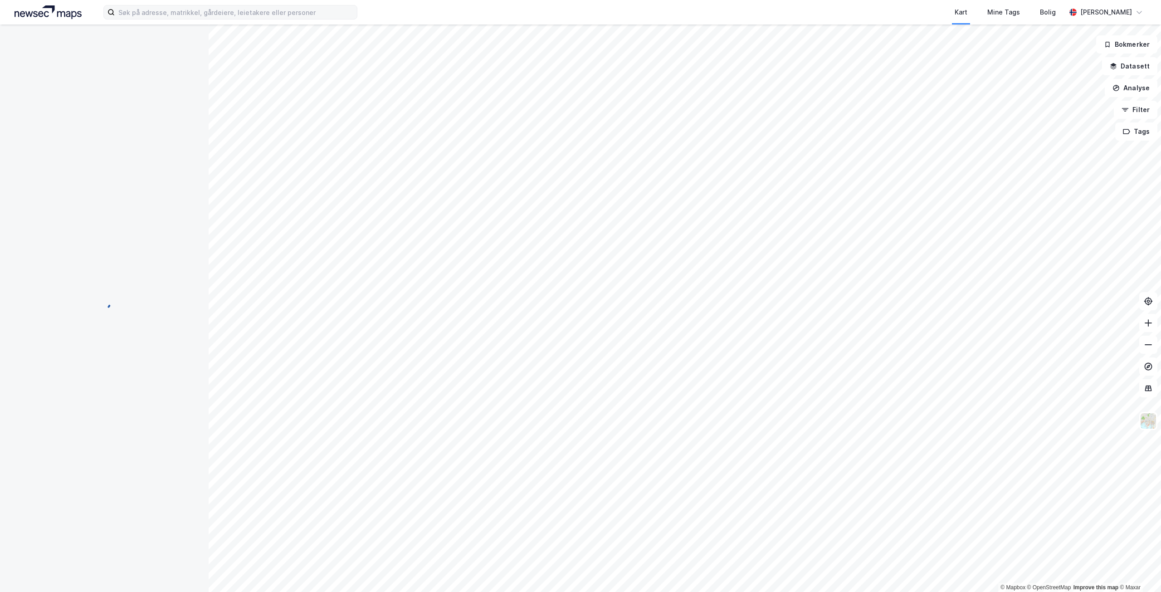  What do you see at coordinates (1135, 110) in the screenshot?
I see `button: Filter` at bounding box center [1135, 110].